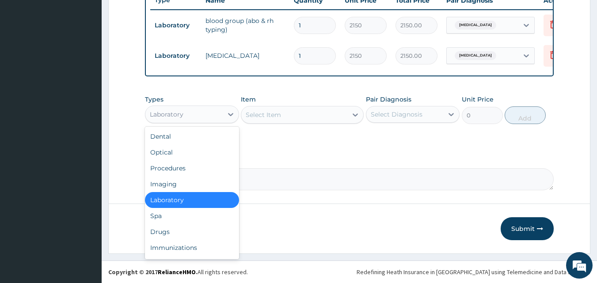 This screenshot has width=597, height=283. I want to click on textarea: Type your message and hit 'Enter', so click(86, 204).